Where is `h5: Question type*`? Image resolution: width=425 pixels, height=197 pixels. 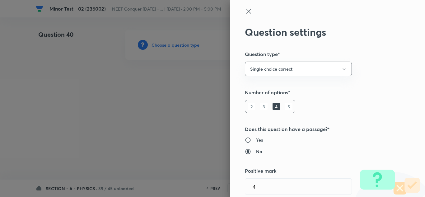
h5: Question type* is located at coordinates (317, 54).